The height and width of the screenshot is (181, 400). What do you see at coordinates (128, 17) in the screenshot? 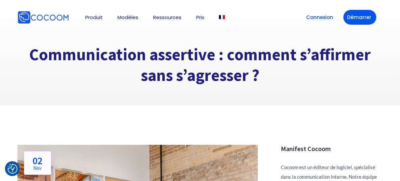
I see `a: Modèles` at bounding box center [128, 17].